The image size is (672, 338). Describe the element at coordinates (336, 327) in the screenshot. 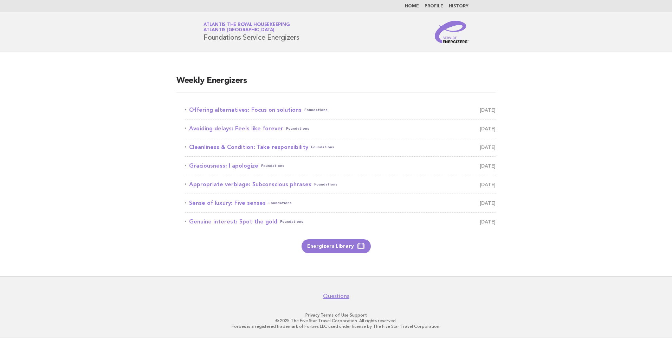

I see `p: Forbes is a registered trademark of Forbes LLC used under license by The Five Star Travel Corpora...` at that location.